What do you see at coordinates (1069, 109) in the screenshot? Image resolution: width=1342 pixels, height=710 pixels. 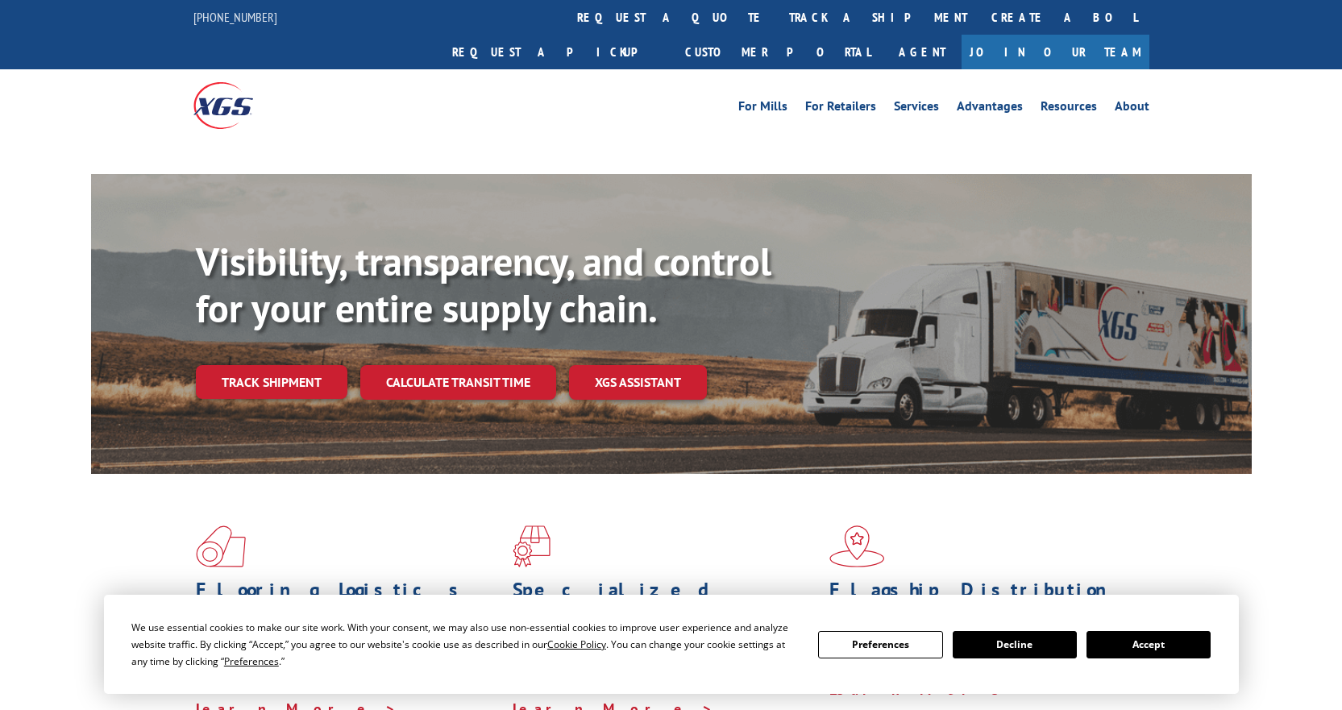 I see `a: Resources` at bounding box center [1069, 109].